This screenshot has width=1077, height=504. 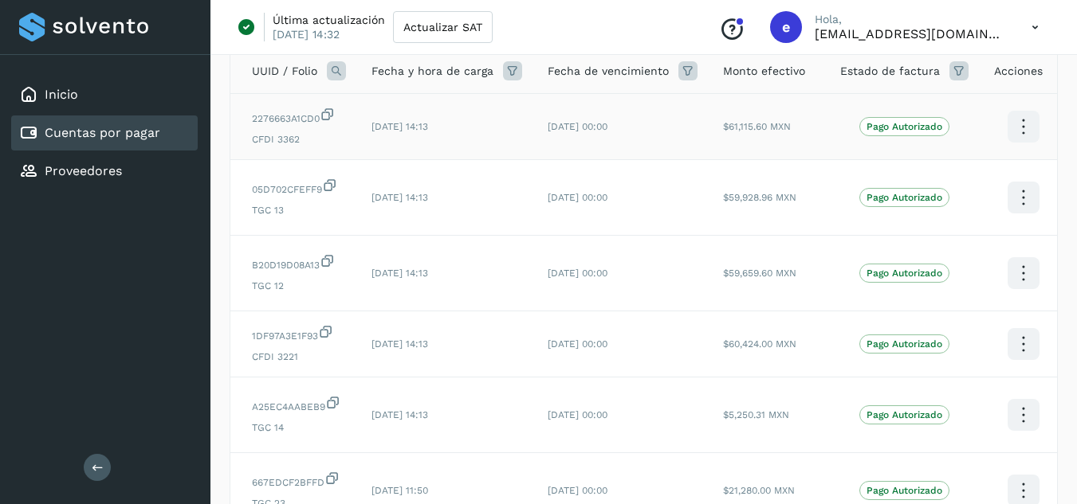 I want to click on span: $59,928.96 MXN, so click(x=759, y=198).